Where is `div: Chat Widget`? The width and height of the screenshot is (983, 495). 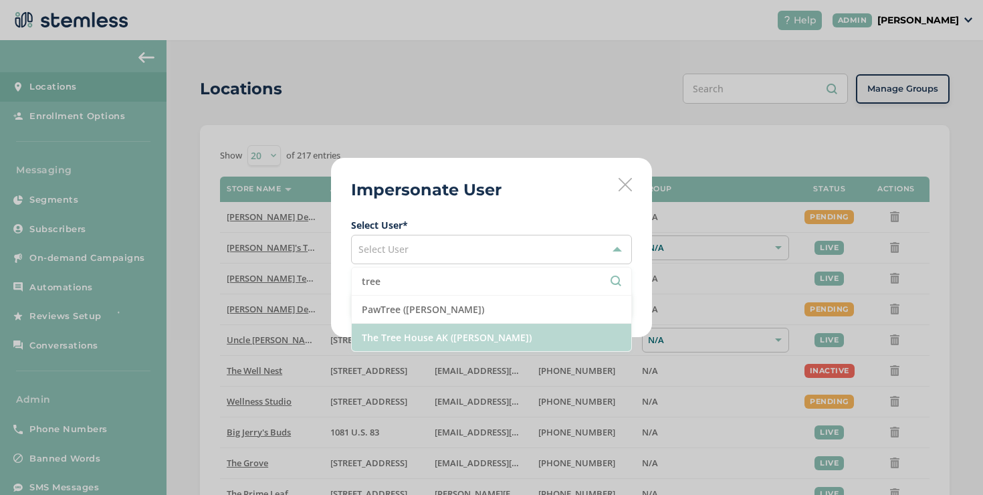 div: Chat Widget is located at coordinates (950, 463).